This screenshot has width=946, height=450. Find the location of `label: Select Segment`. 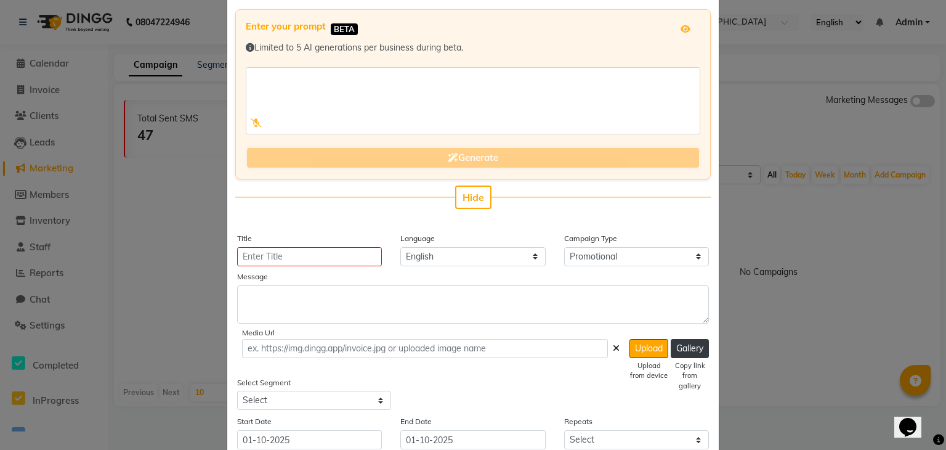

label: Select Segment is located at coordinates (264, 382).